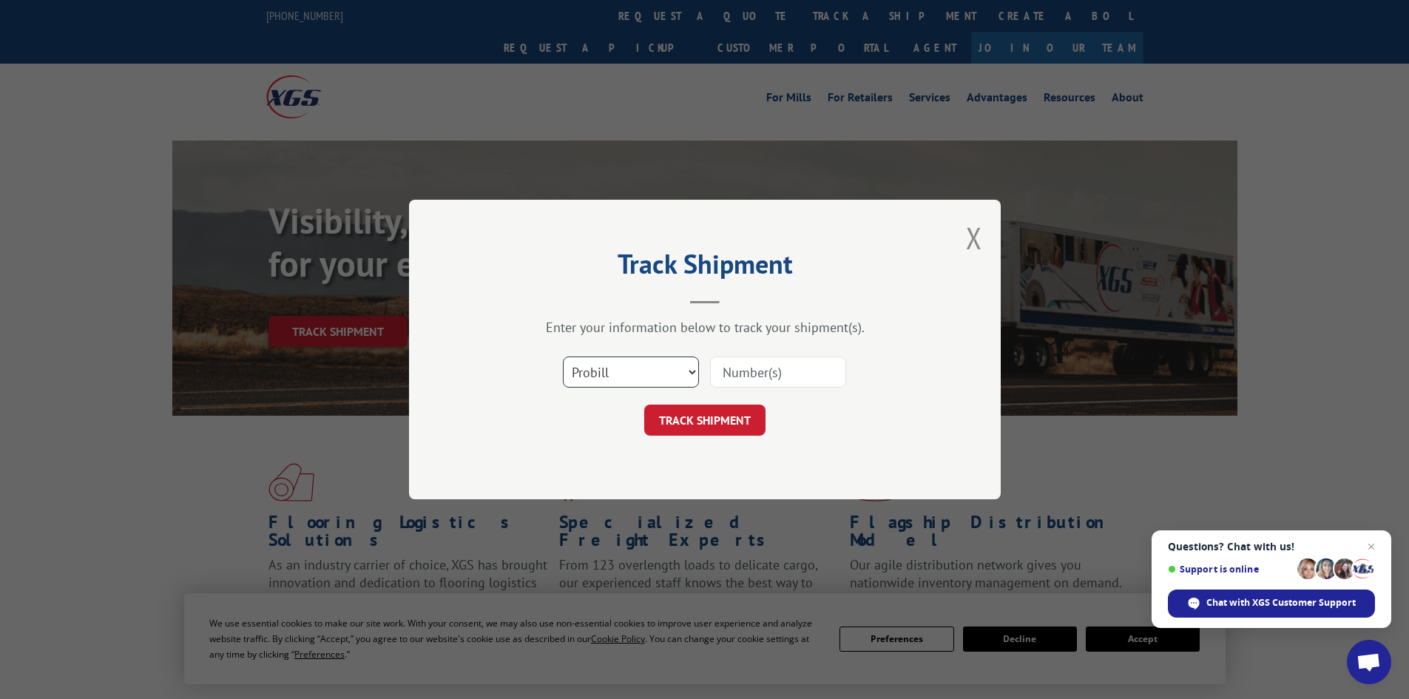 The image size is (1409, 699). Describe the element at coordinates (1272, 604) in the screenshot. I see `div: Chat with XGS Customer Support` at that location.